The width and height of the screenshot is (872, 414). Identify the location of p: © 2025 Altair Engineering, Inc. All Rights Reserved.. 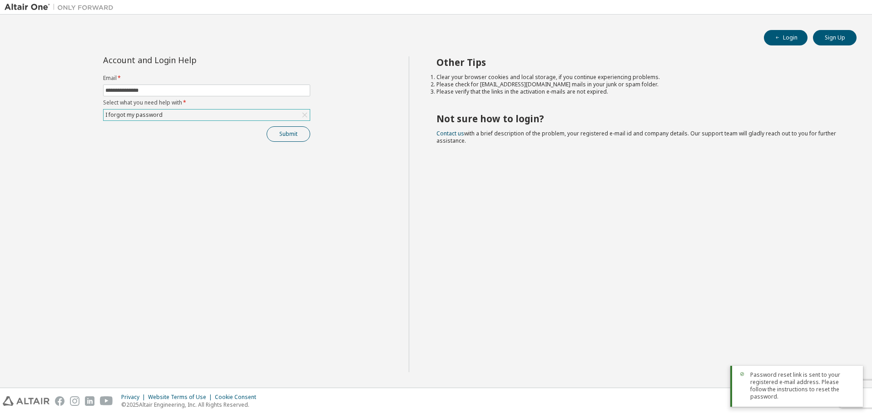
(191, 404).